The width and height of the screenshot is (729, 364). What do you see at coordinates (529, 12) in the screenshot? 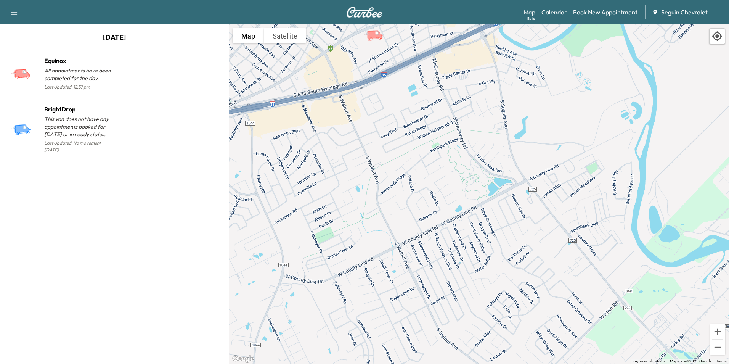
I see `a: MapBeta` at bounding box center [529, 12].